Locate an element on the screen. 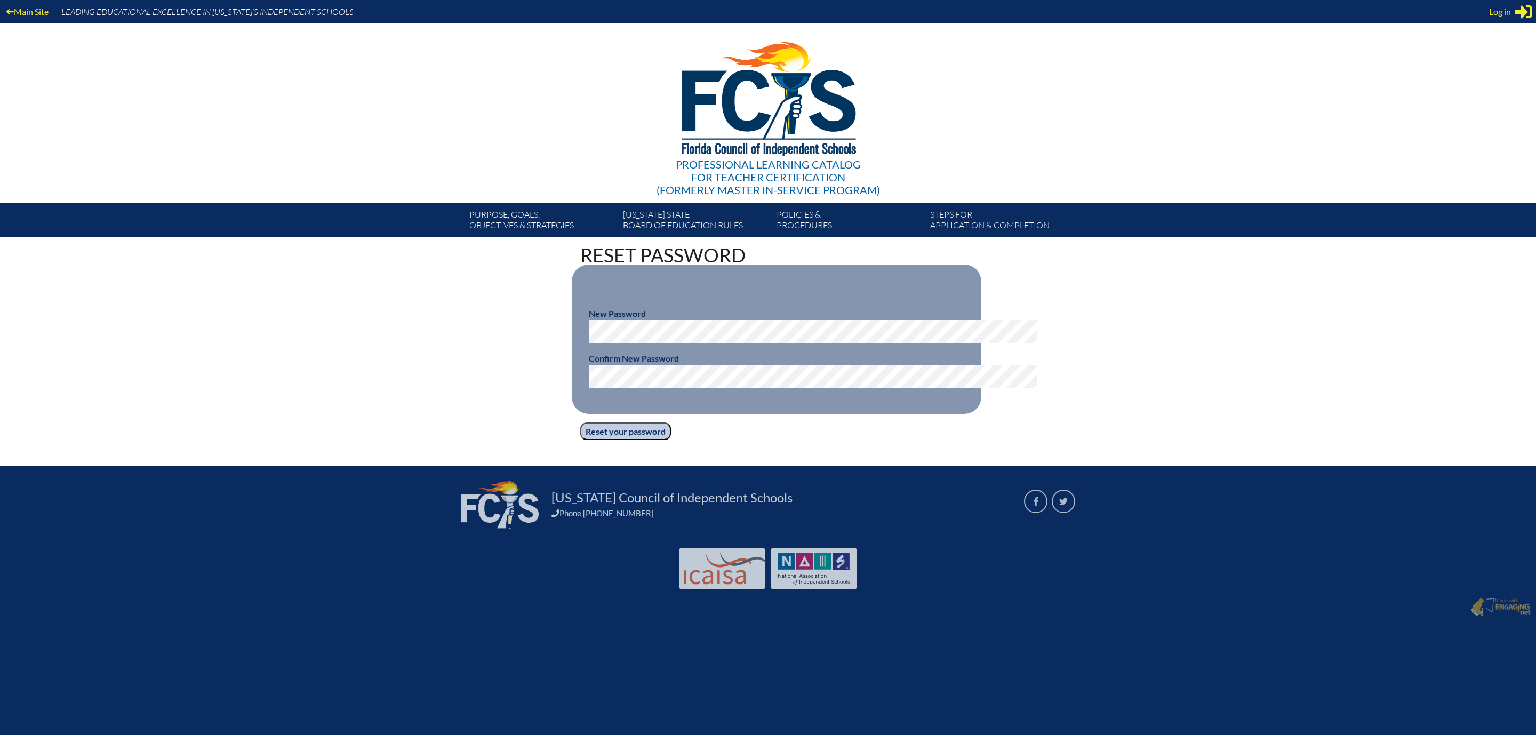 This screenshot has width=1536, height=735. input: Reset your password is located at coordinates (626, 432).